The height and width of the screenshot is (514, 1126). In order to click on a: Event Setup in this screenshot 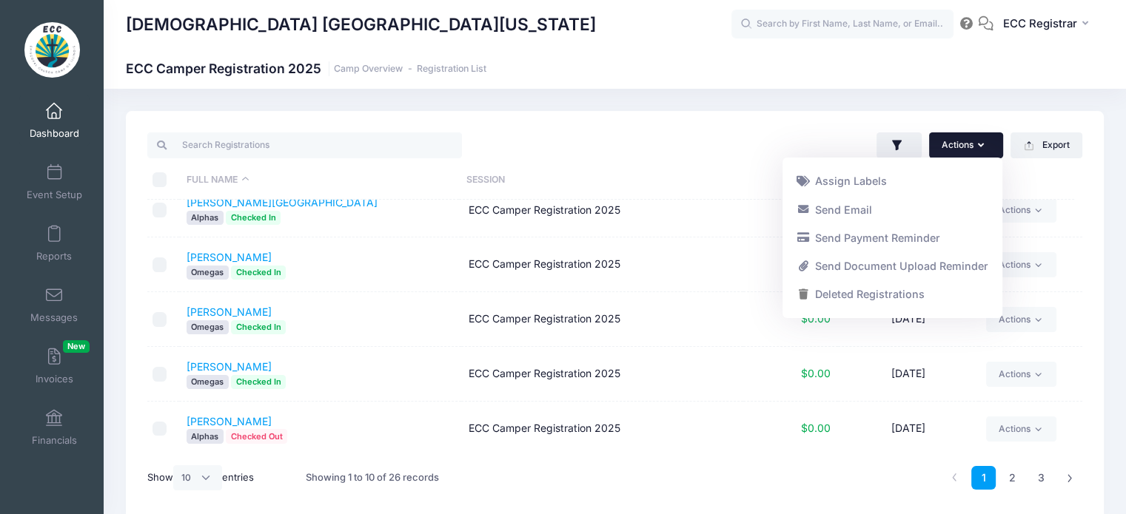, I will do `click(54, 182)`.